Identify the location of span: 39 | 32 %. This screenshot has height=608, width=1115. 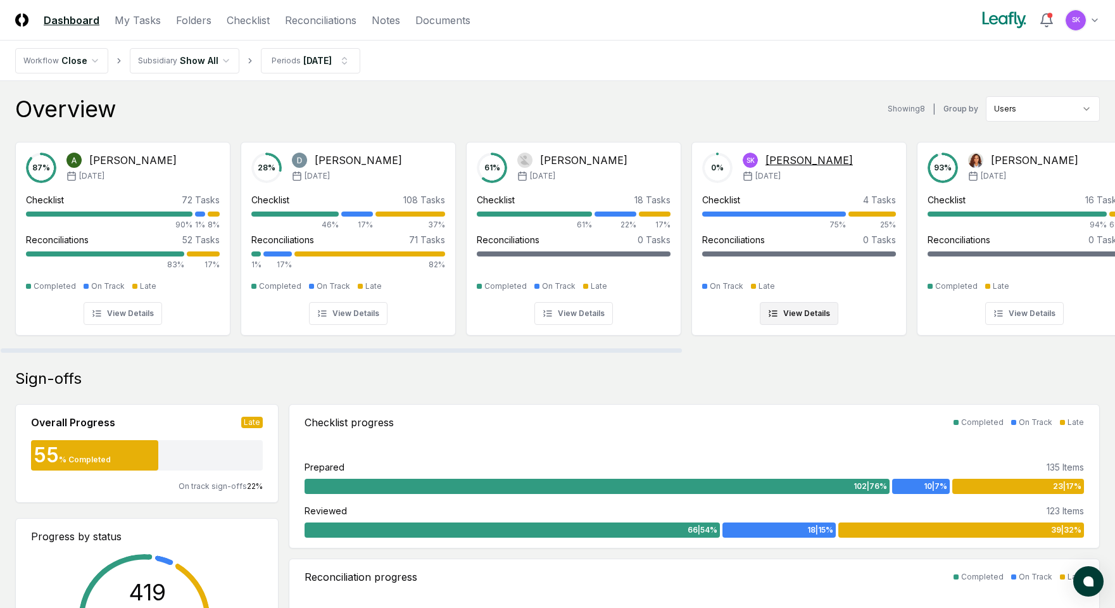
(1066, 530).